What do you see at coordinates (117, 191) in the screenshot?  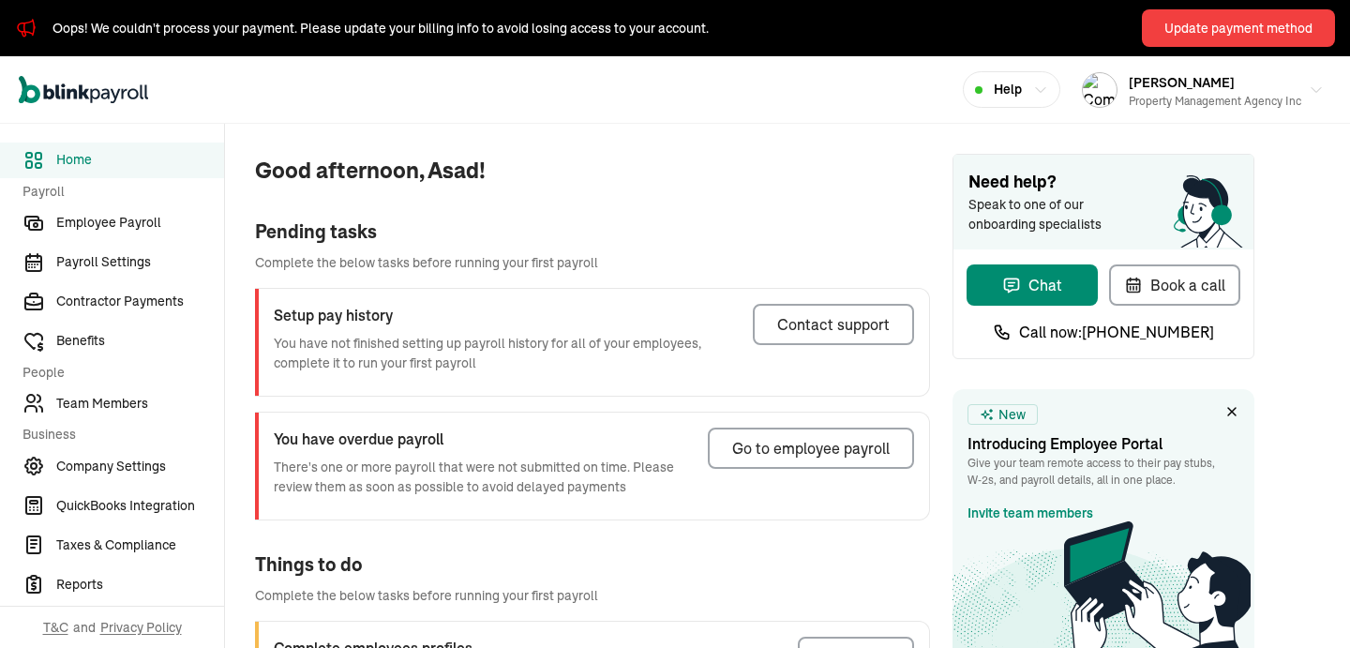 I see `span: Payroll` at bounding box center [117, 191].